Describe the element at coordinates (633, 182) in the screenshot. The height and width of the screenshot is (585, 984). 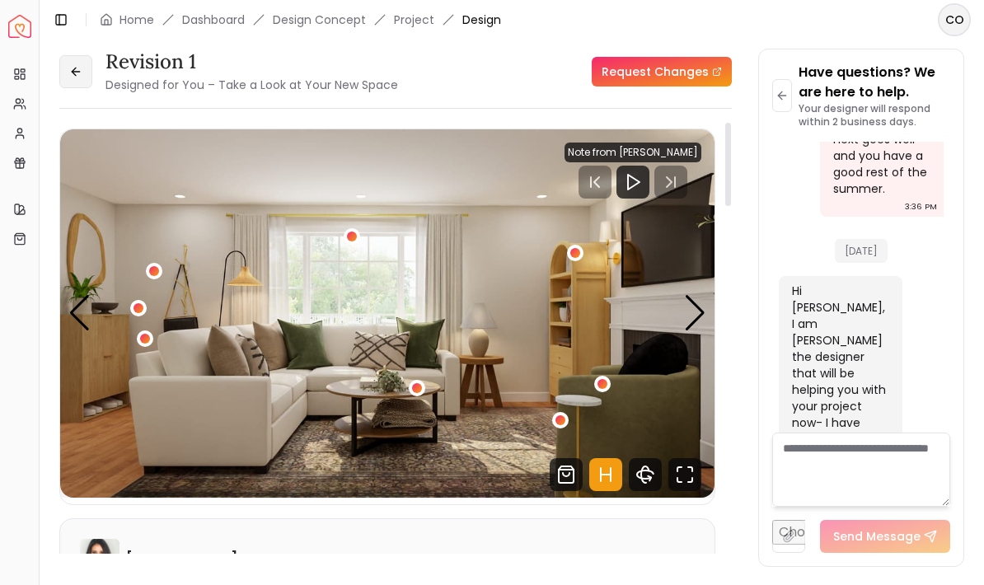
I see `svg: Play` at that location.